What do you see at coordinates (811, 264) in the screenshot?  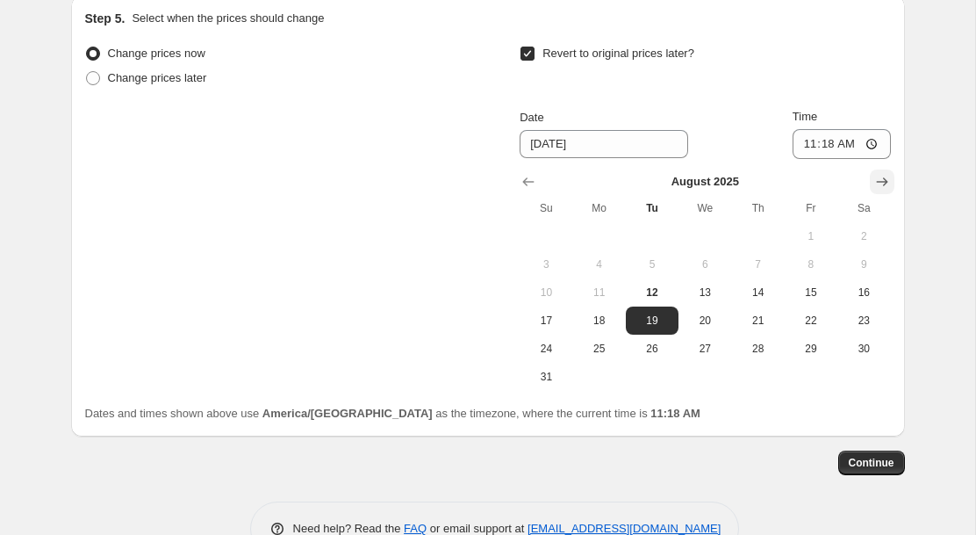 I see `button: Friday August 8 2025` at bounding box center [811, 264].